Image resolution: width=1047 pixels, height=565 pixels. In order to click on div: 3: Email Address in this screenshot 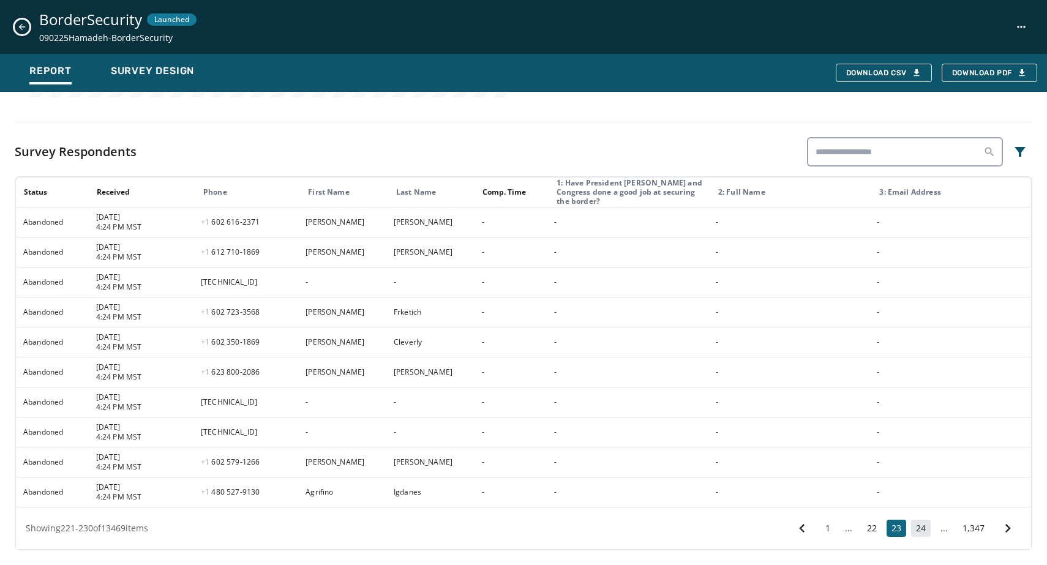, I will do `click(954, 192)`.